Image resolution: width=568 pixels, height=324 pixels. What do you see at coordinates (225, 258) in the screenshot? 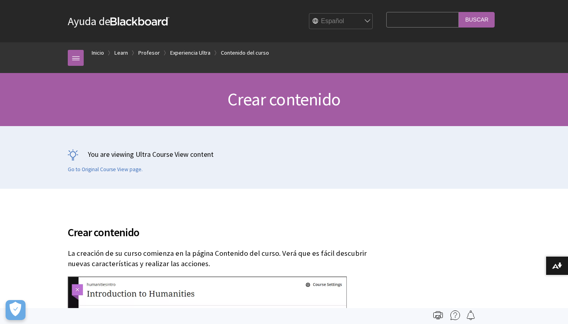
I see `p: La creación de su curso comienza en la página Contenido del curso. Verá que es fácil descubrir nu...` at bounding box center [225, 258].